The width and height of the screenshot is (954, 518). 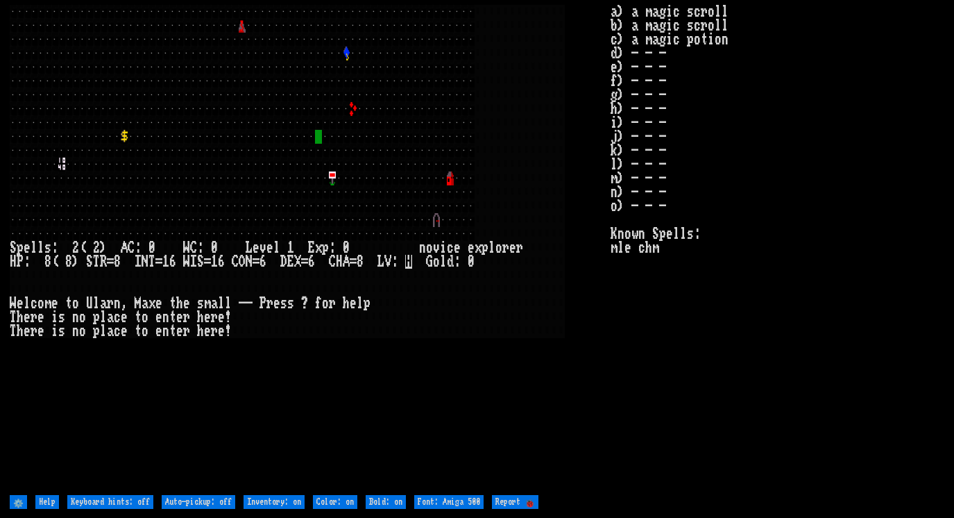 What do you see at coordinates (13, 262) in the screenshot?
I see `div: H` at bounding box center [13, 262].